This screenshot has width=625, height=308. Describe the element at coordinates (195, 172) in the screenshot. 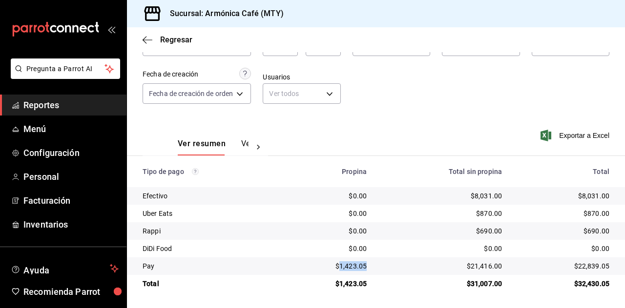

I see `svg: Los pagos realizados con Pay y otras terminales son montos brutos.` at that location.